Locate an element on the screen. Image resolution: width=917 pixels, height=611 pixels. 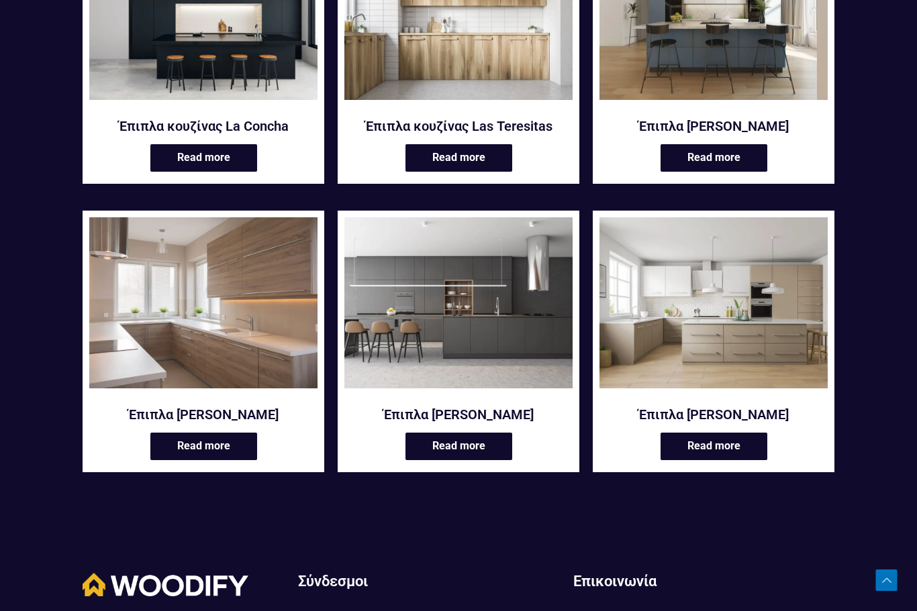
a: Read more about “Έπιπλα κουζίνας Matira” is located at coordinates (713, 158).